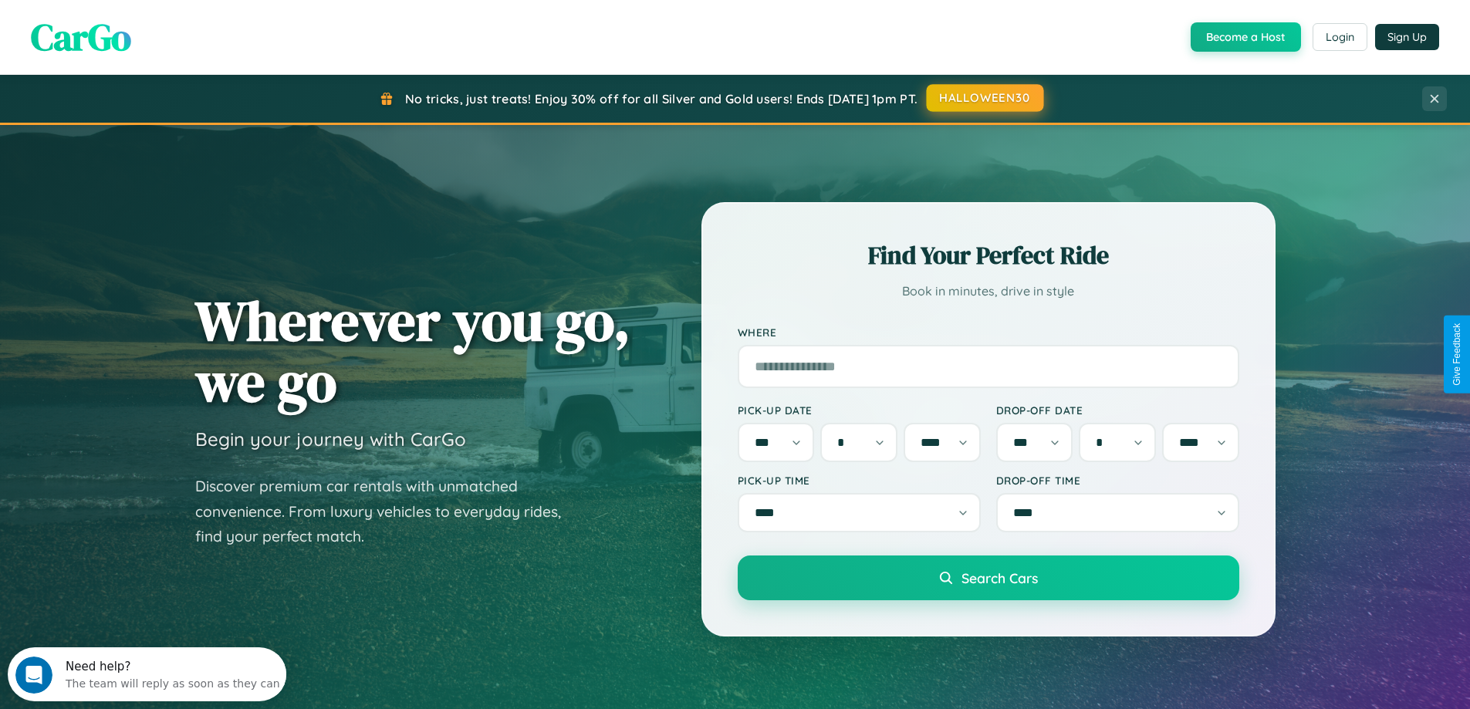 This screenshot has height=709, width=1470. I want to click on p: Discover premium car rentals with unmatched convenience. From luxury vehicles to everyday rides, ..., so click(388, 512).